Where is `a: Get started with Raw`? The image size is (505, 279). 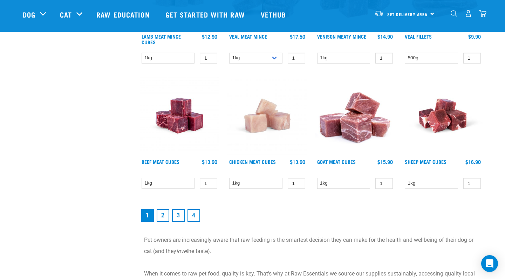
a: Get started with Raw is located at coordinates (206, 14).